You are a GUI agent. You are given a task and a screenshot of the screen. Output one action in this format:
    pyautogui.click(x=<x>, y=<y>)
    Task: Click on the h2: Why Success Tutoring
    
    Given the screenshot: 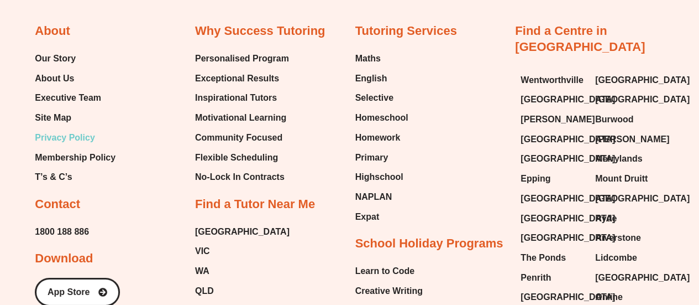 What is the action you would take?
    pyautogui.click(x=260, y=31)
    